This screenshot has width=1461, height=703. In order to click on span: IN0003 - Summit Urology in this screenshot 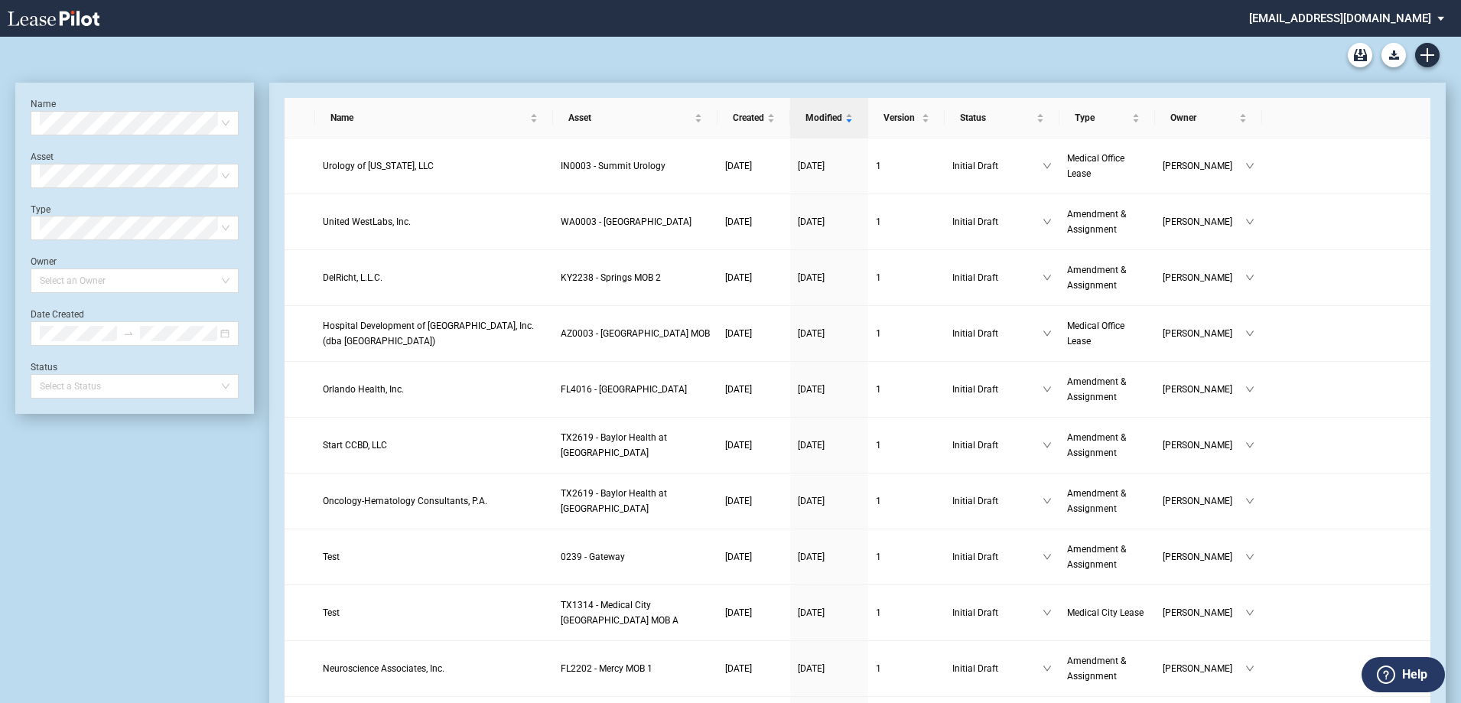, I will do `click(613, 166)`.